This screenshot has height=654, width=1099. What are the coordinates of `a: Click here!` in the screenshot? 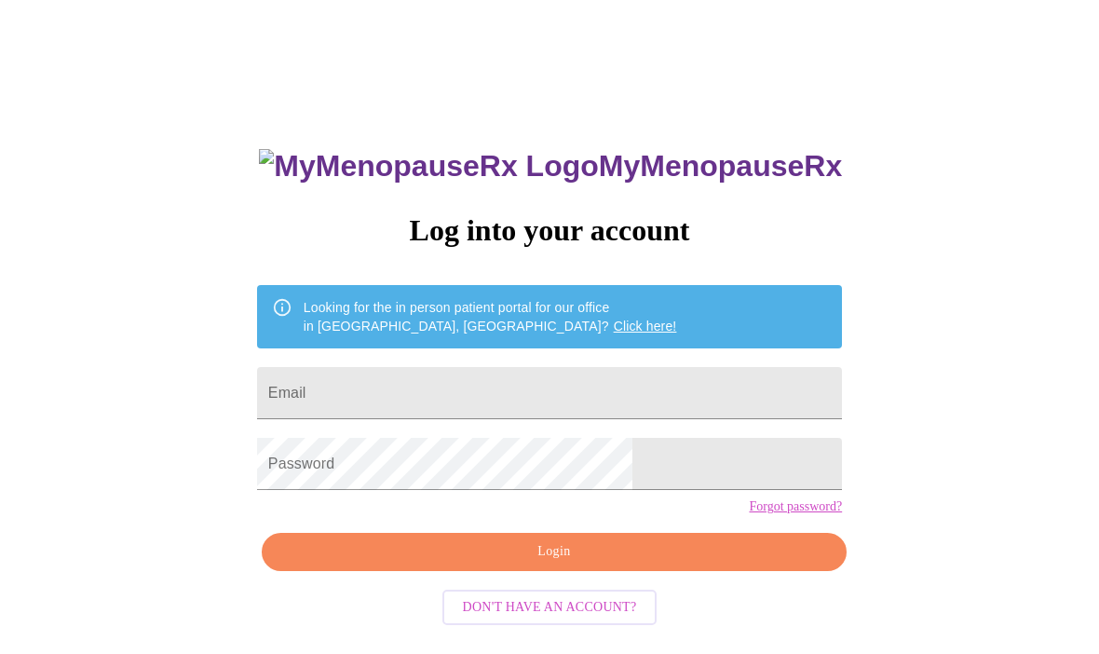 It's located at (645, 326).